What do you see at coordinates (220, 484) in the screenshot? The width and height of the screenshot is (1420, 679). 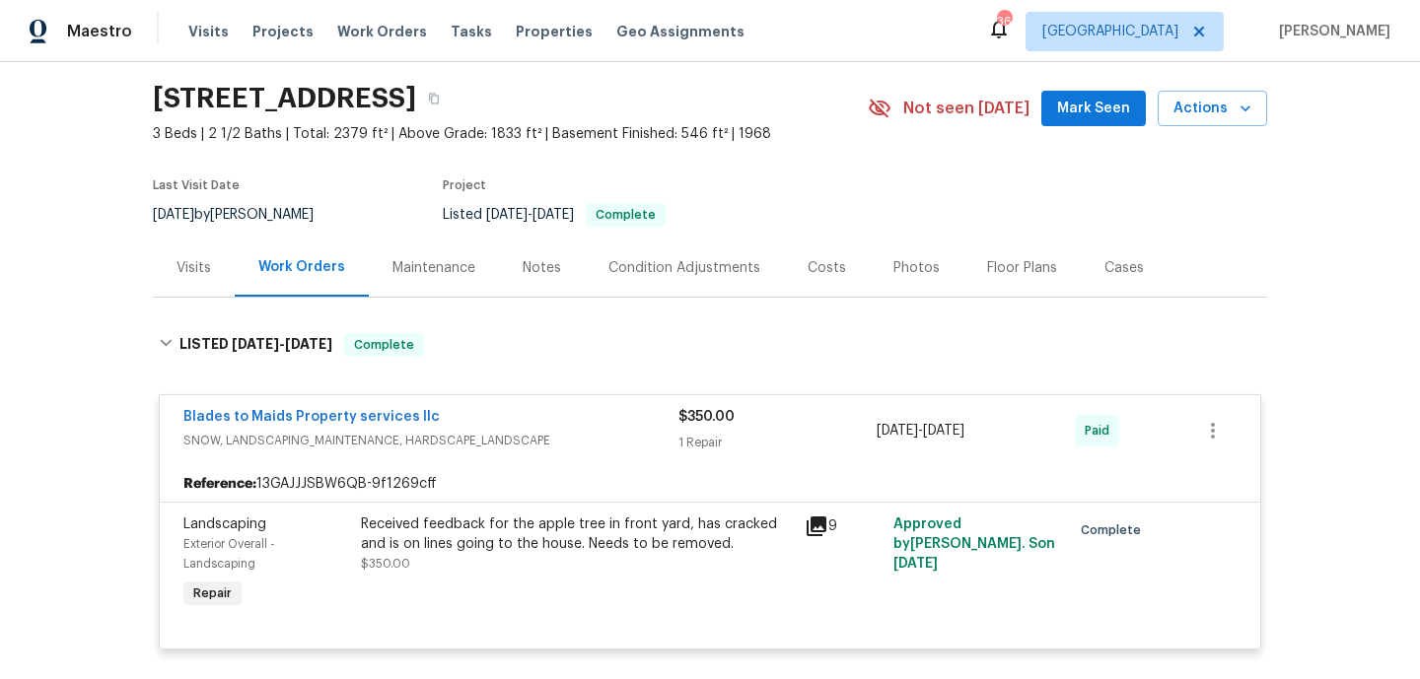 I see `b: Reference:` at bounding box center [220, 484].